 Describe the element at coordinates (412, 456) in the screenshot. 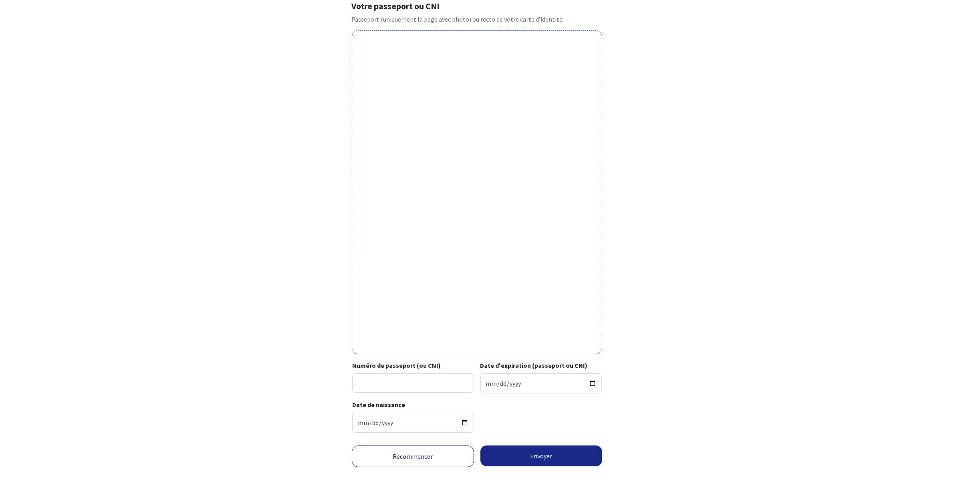

I see `a: Recommencer` at that location.